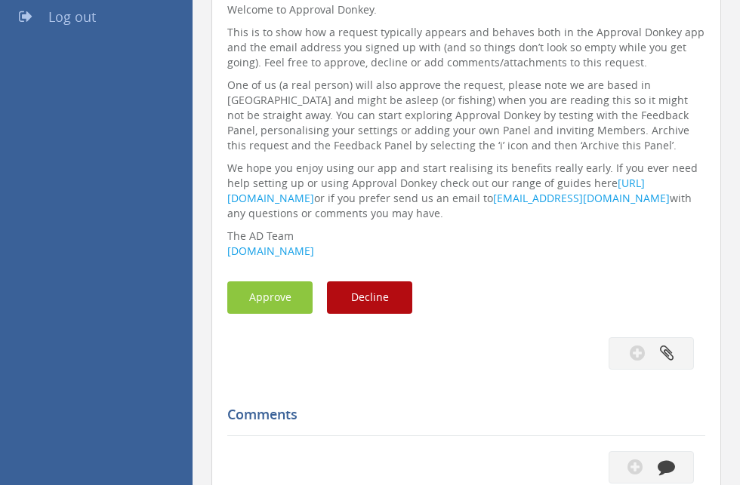 This screenshot has width=740, height=485. I want to click on p: This is to show how a request typically appears and behaves both in the Approval Donkey app and t..., so click(466, 48).